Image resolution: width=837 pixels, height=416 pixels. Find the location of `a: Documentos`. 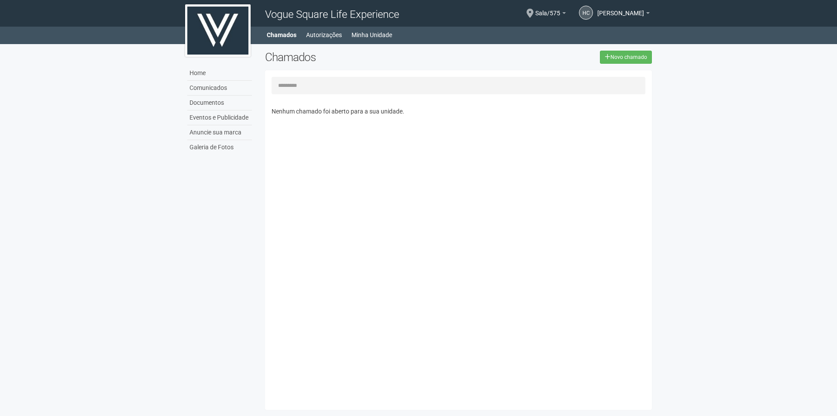

a: Documentos is located at coordinates (220, 103).